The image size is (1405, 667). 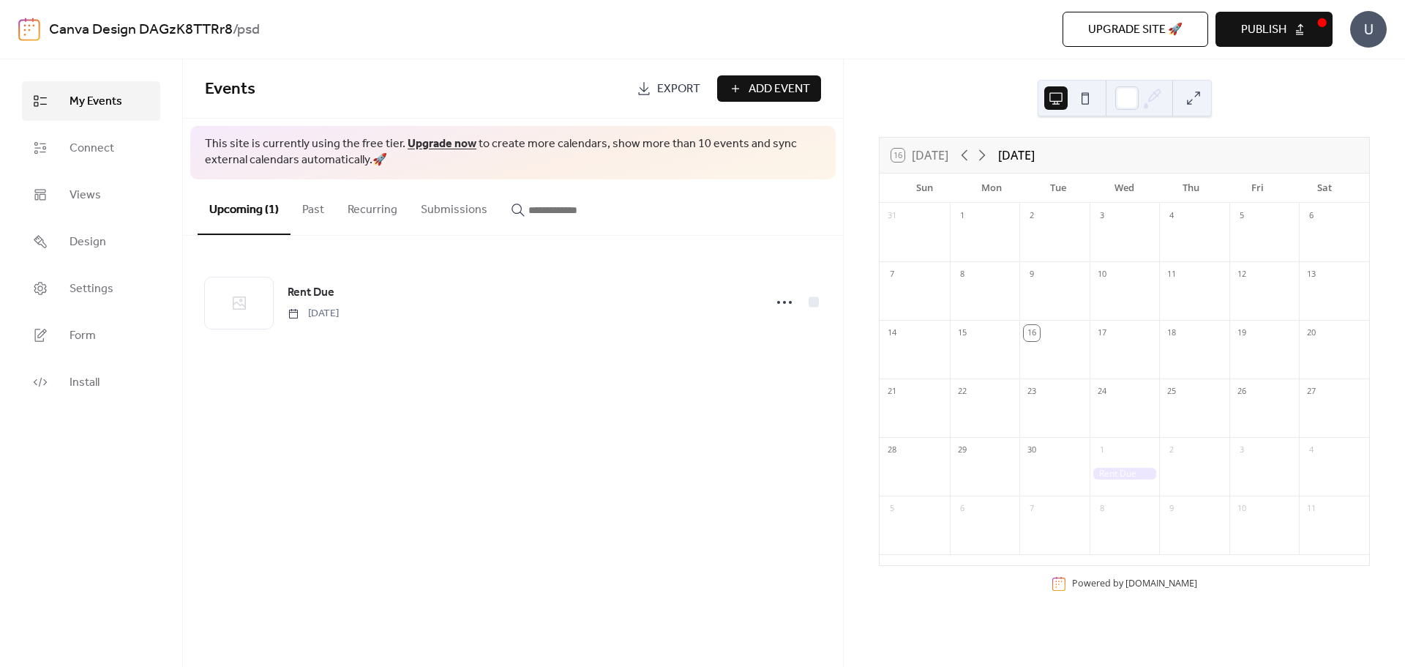 I want to click on button: Add Event, so click(x=769, y=89).